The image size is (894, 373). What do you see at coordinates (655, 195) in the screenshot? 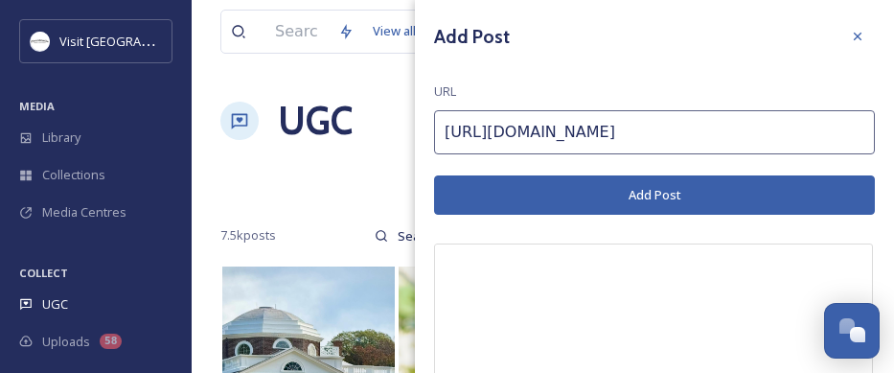
I see `button: Add Post` at bounding box center [655, 195].